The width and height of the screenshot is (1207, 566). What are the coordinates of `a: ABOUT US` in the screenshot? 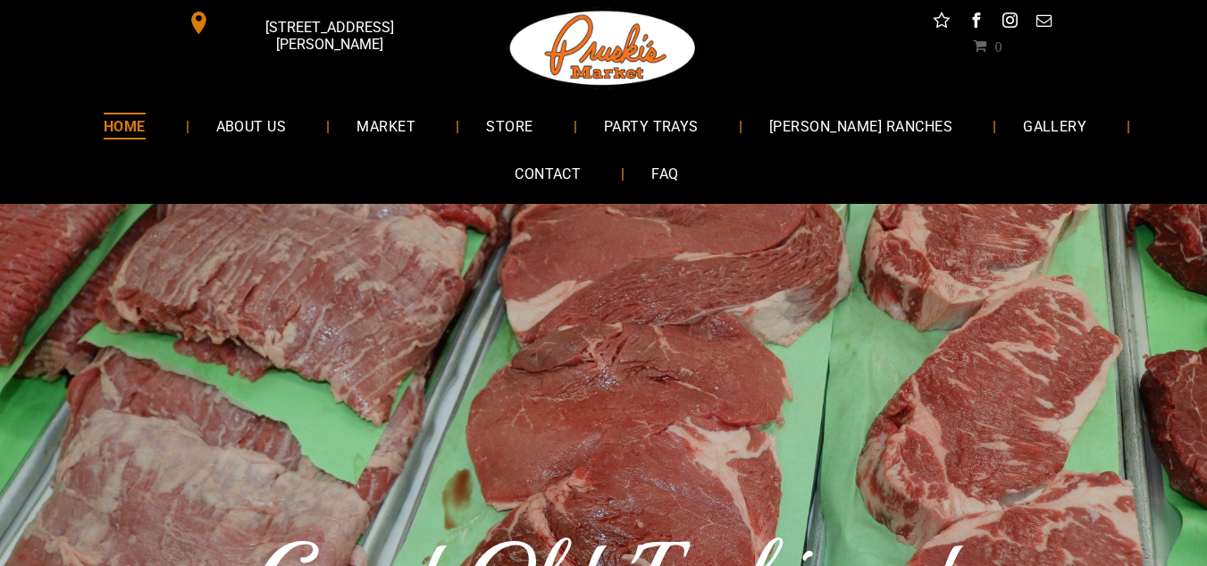 It's located at (251, 125).